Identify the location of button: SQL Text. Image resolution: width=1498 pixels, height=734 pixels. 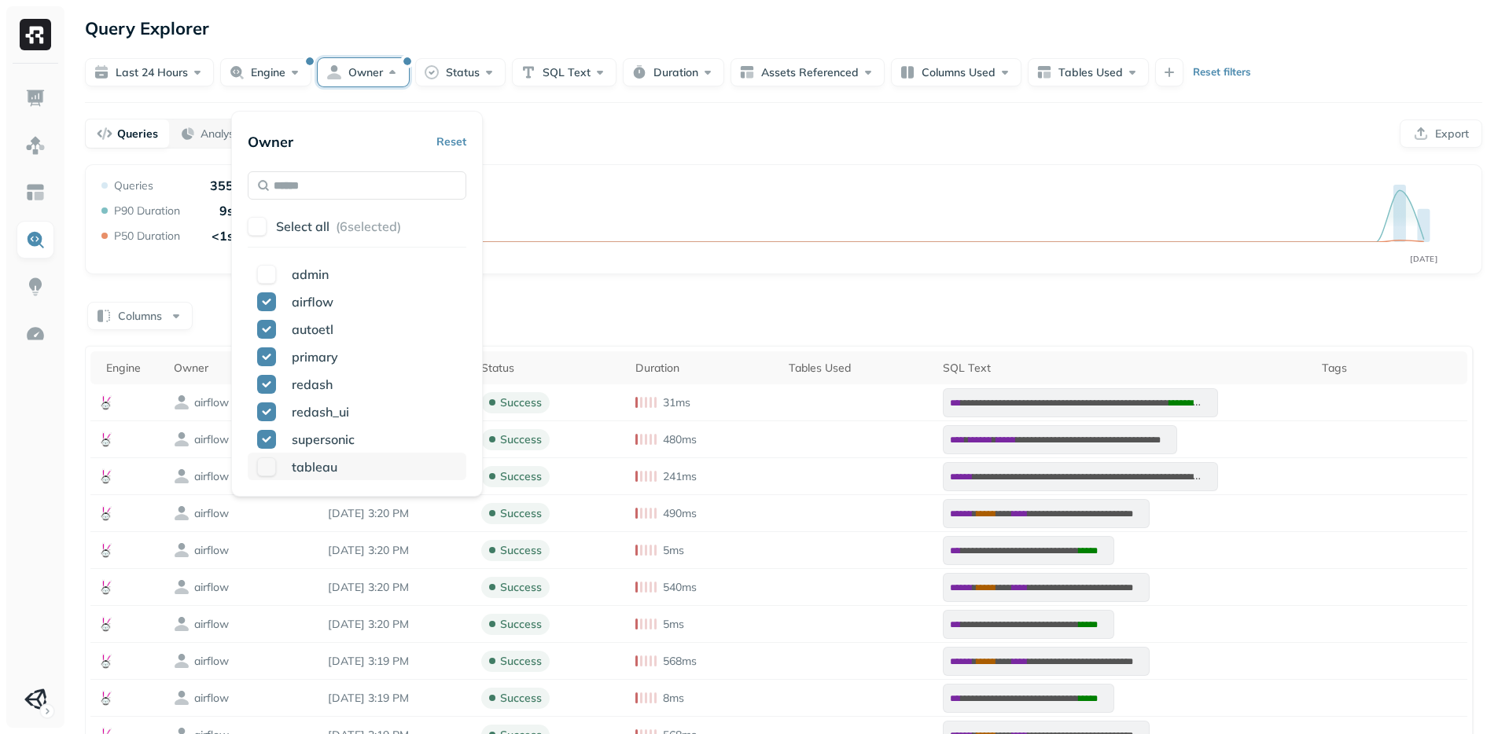
(564, 72).